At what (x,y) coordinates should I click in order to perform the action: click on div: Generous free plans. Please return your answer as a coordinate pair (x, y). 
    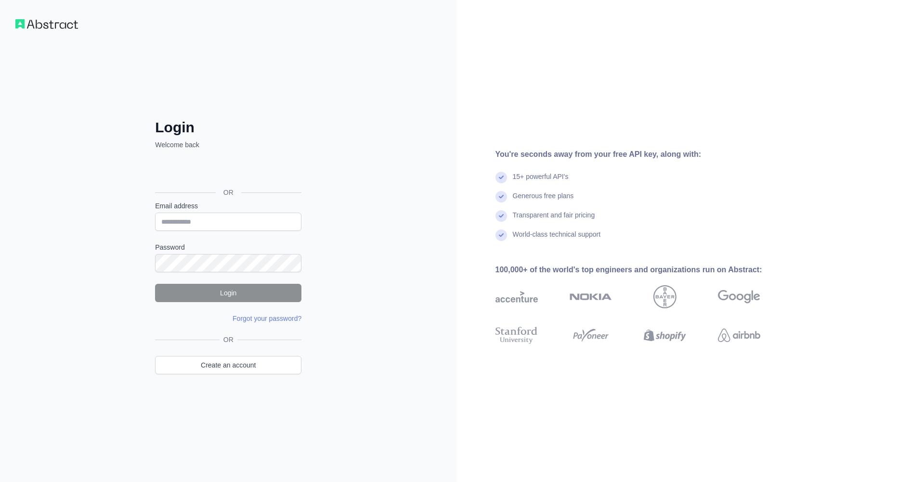
    Looking at the image, I should click on (543, 201).